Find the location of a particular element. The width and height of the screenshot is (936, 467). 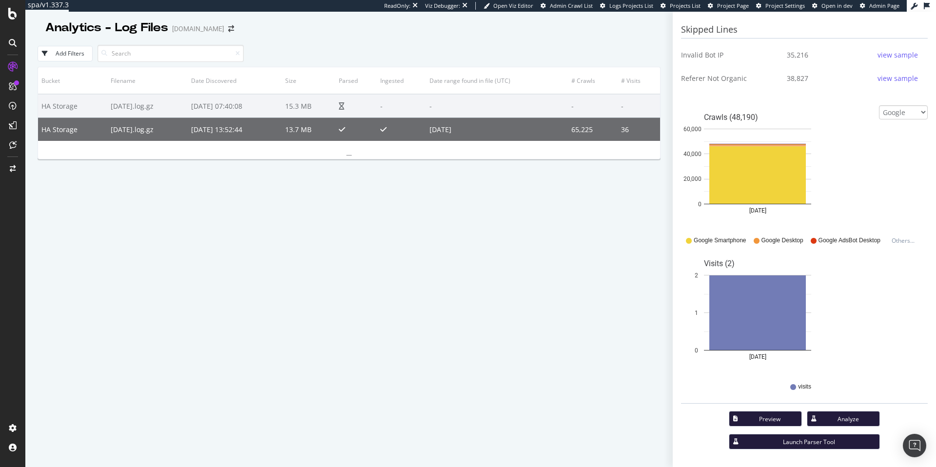

span: visits is located at coordinates (805, 387).